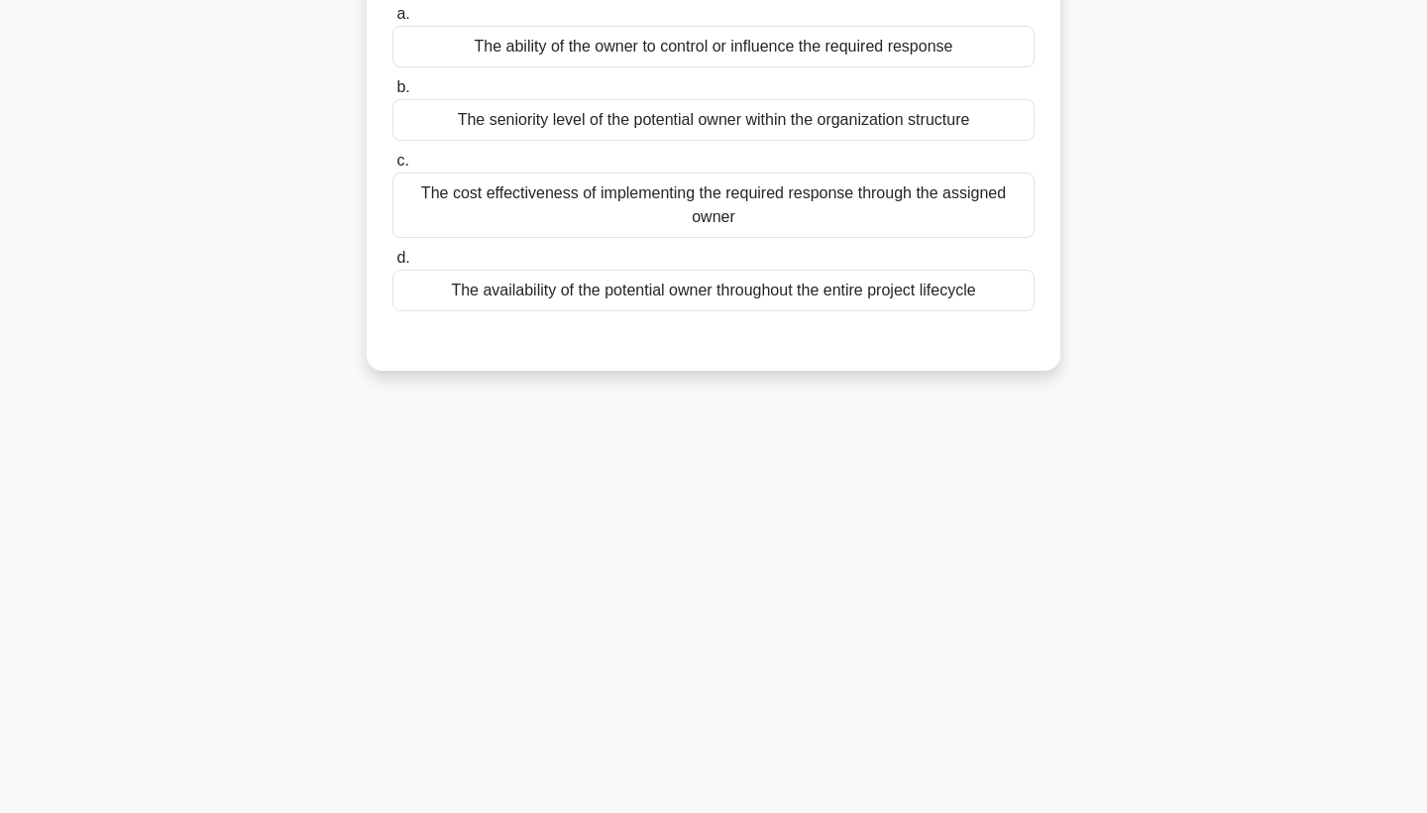 The height and width of the screenshot is (813, 1427). What do you see at coordinates (402, 13) in the screenshot?
I see `span: a.` at bounding box center [402, 13].